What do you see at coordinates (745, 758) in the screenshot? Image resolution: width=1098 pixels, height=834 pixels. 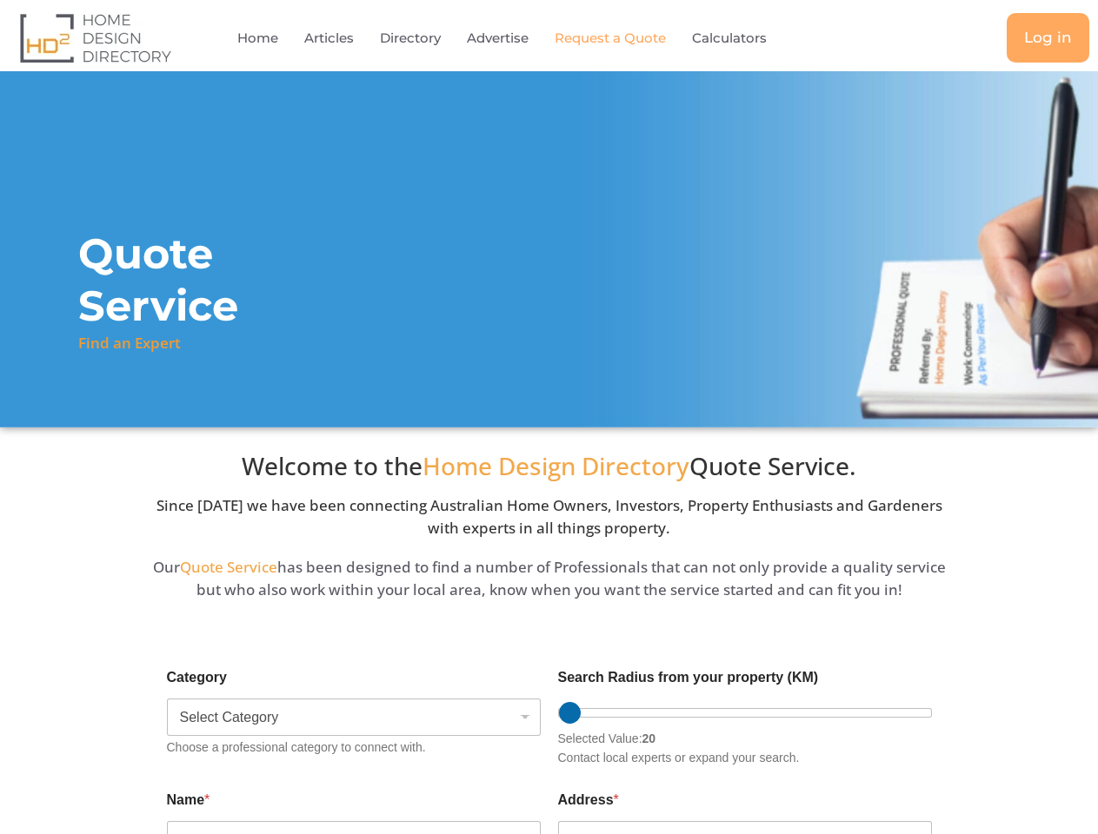 I see `div: Contact local experts or expand your search.` at bounding box center [745, 758].